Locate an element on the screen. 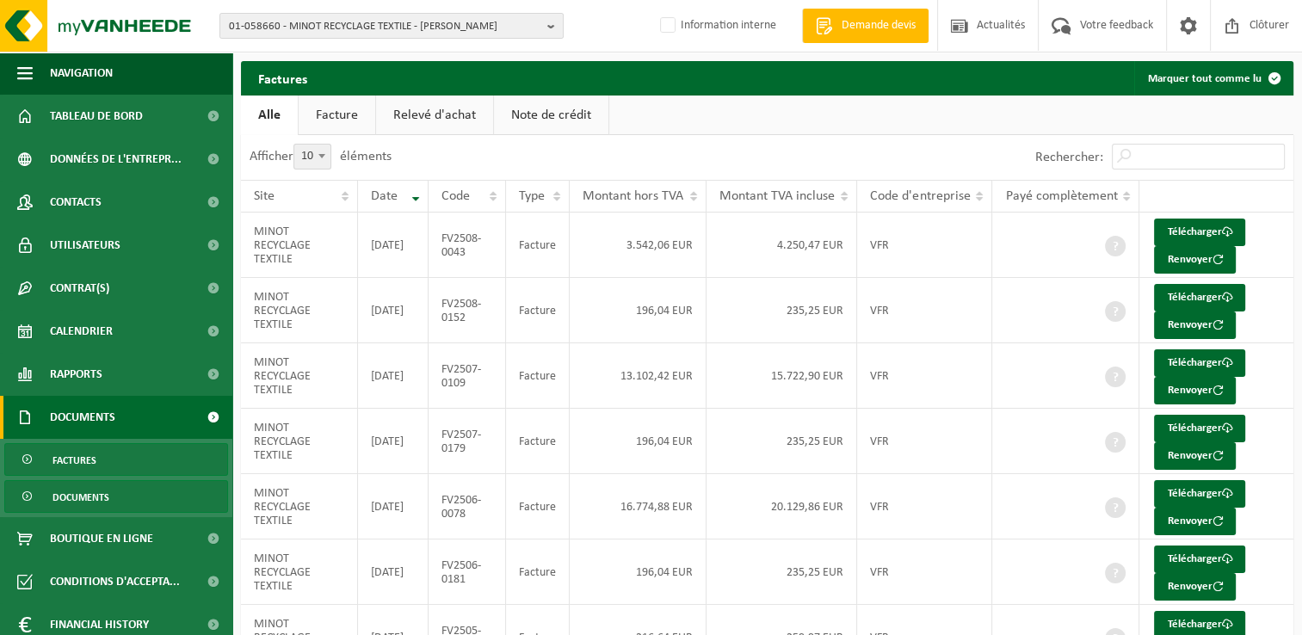 This screenshot has height=635, width=1302. h2: Factures is located at coordinates (282, 77).